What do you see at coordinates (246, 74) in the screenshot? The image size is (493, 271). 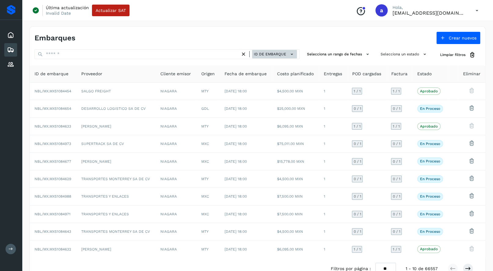 I see `span: Fecha de embarque` at bounding box center [246, 74].